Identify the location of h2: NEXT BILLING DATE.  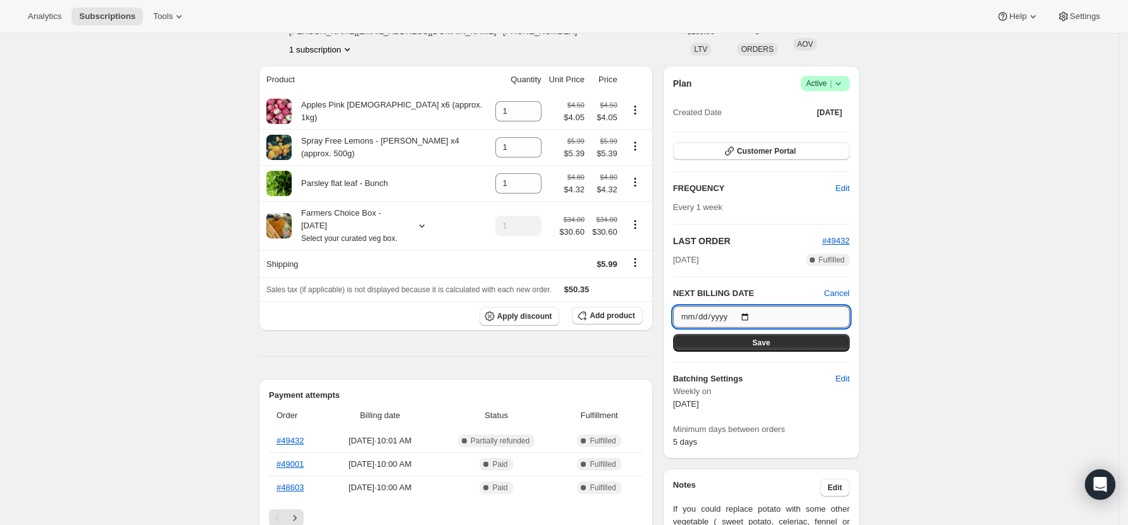
(748, 294).